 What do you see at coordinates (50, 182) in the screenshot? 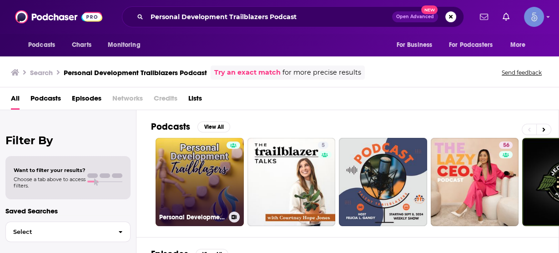
I see `span: Choose a tab above to access filters.` at bounding box center [50, 182].